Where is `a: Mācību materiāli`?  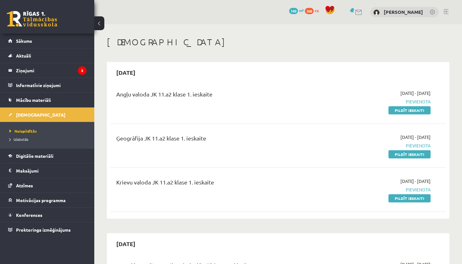
a: Mācību materiāli is located at coordinates (47, 100).